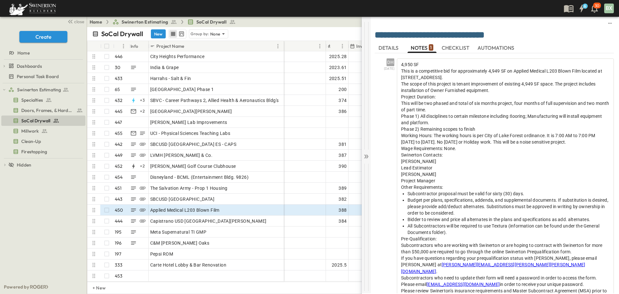  I want to click on p: 30, so click(597, 6).